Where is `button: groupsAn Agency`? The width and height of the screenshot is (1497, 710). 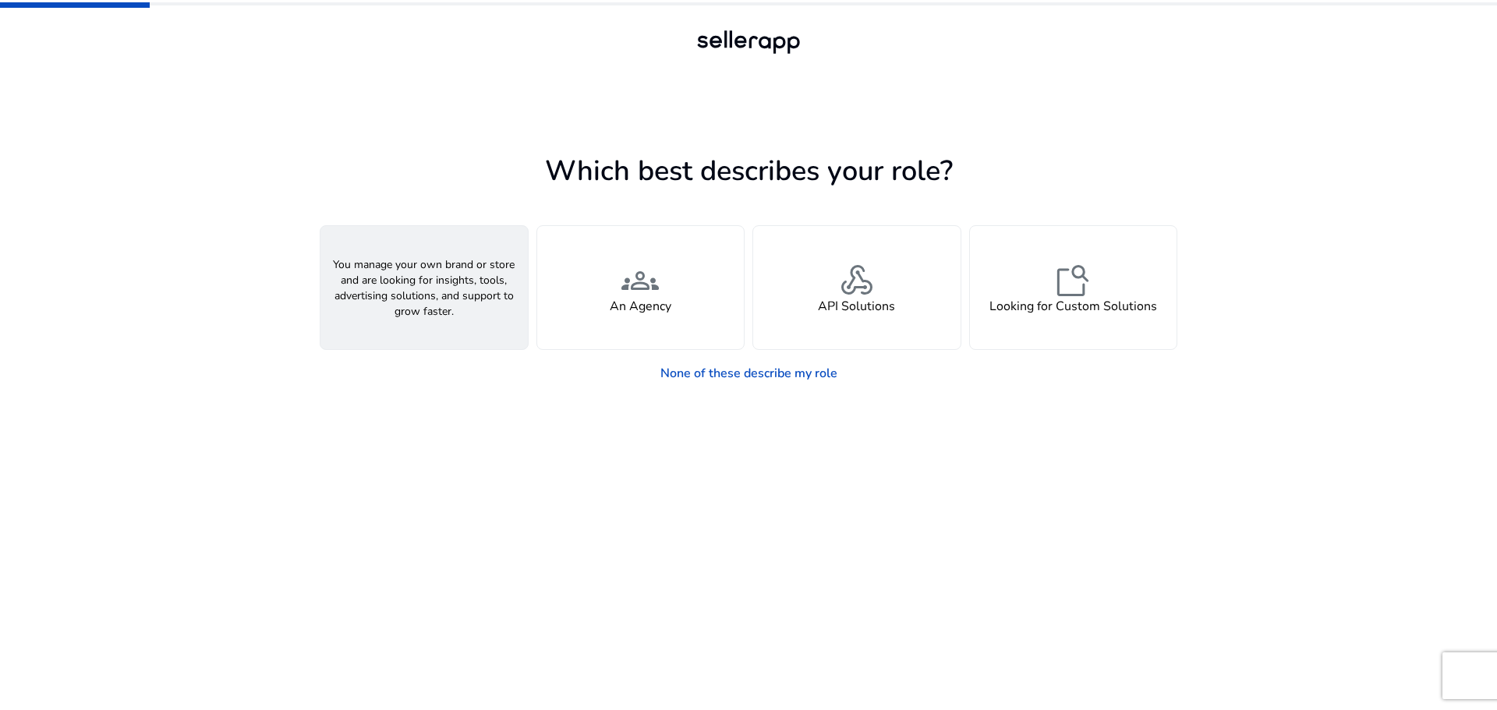
button: groupsAn Agency is located at coordinates (641, 288).